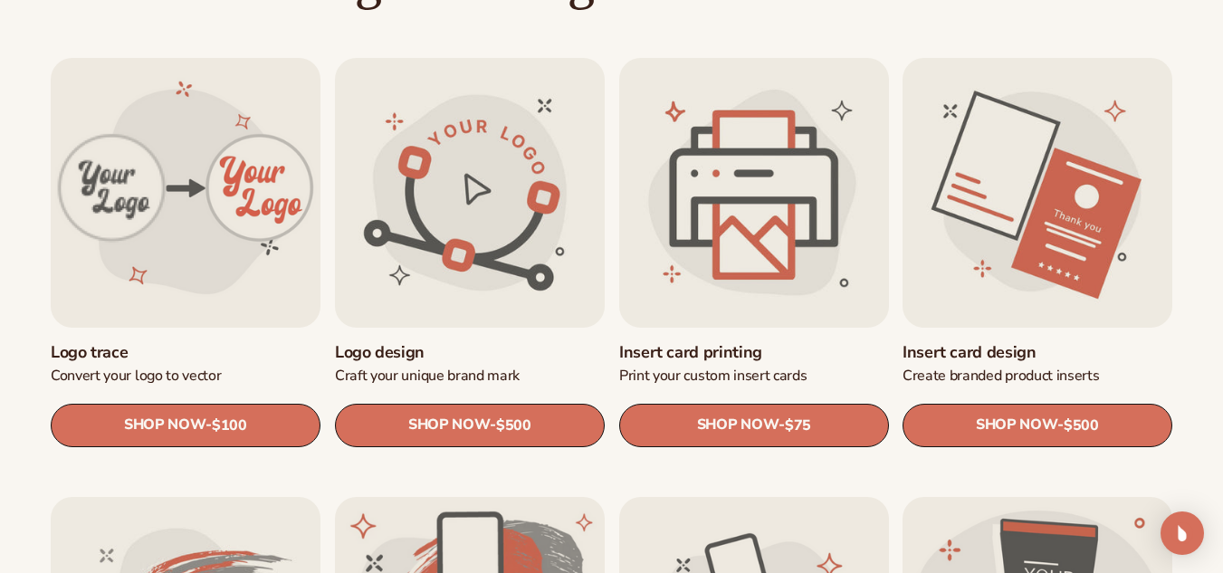 The width and height of the screenshot is (1223, 573). I want to click on span: $75, so click(796, 424).